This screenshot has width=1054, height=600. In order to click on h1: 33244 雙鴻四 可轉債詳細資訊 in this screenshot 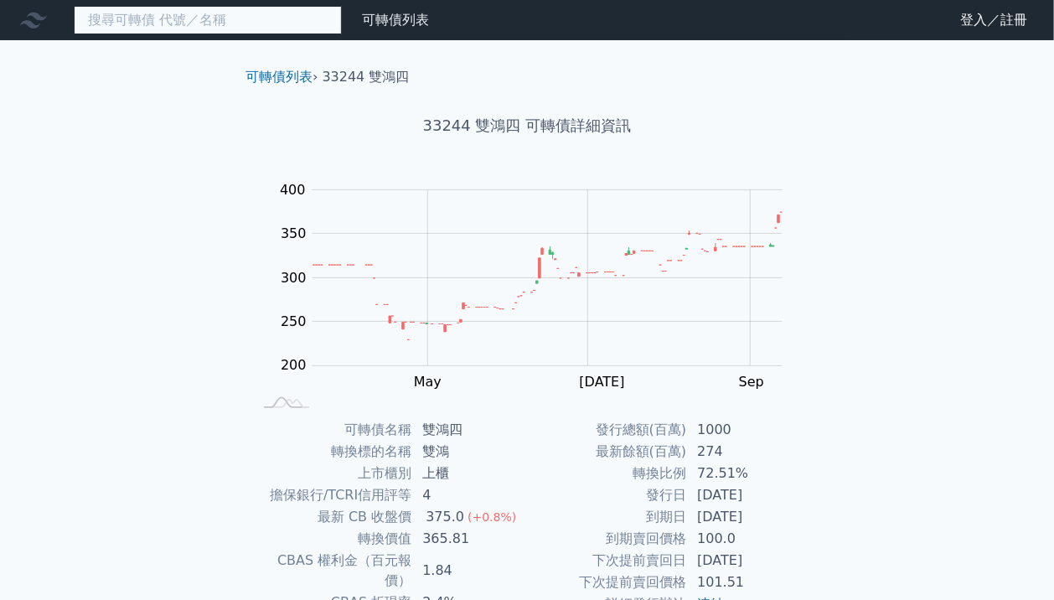, I will do `click(527, 126)`.